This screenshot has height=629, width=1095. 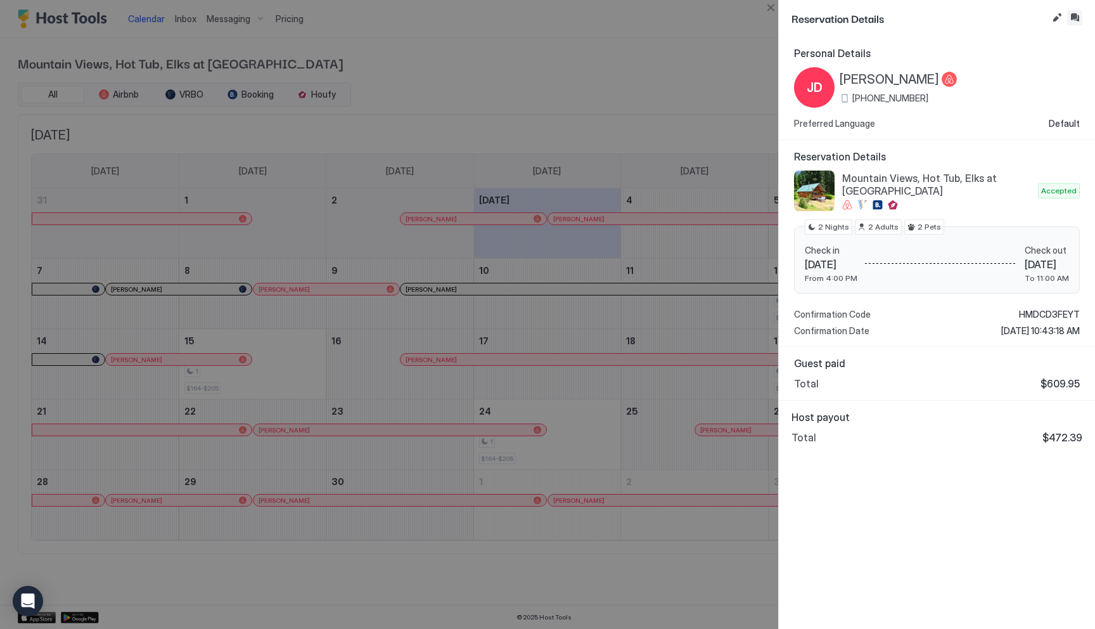 What do you see at coordinates (832, 314) in the screenshot?
I see `span: Confirmation Code` at bounding box center [832, 314].